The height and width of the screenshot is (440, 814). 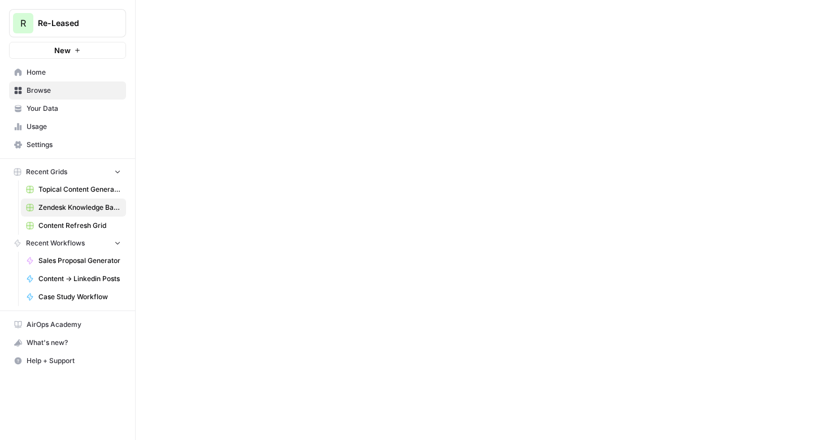 I want to click on a: AirOps Academy, so click(x=67, y=324).